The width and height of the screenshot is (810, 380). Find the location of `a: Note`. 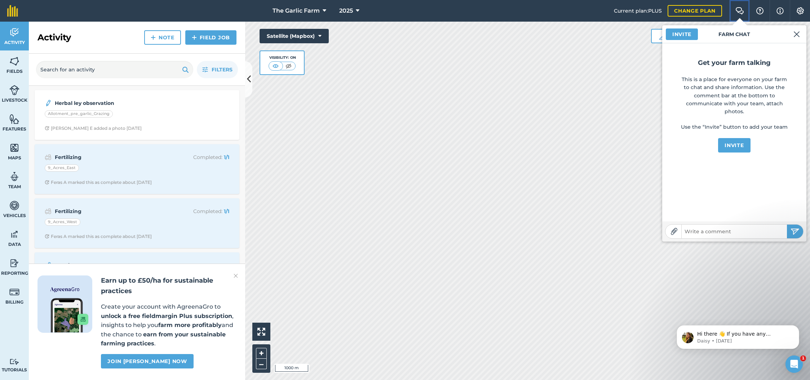

a: Note is located at coordinates (163, 38).